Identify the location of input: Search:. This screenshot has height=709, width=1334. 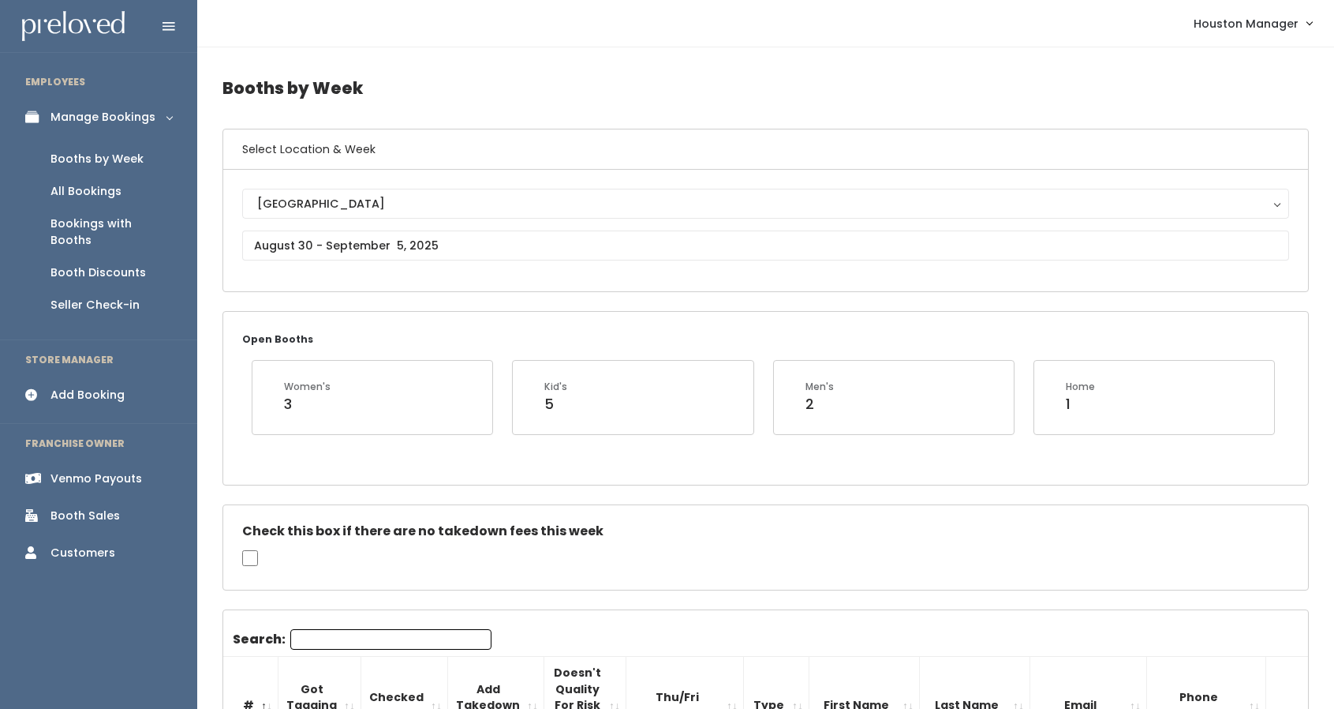
(391, 639).